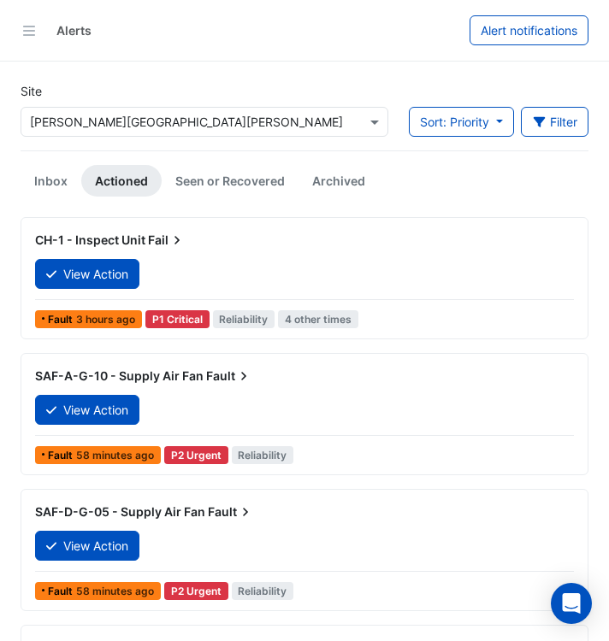 The height and width of the screenshot is (641, 609). I want to click on a: Seen or Recovered, so click(230, 180).